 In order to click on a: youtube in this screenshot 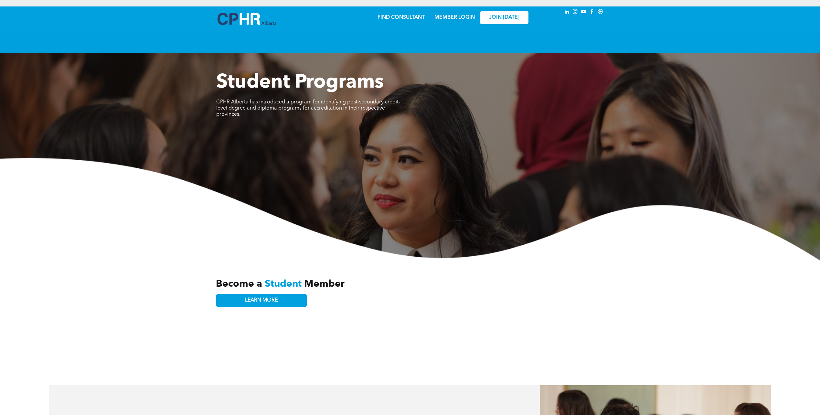, I will do `click(584, 12)`.